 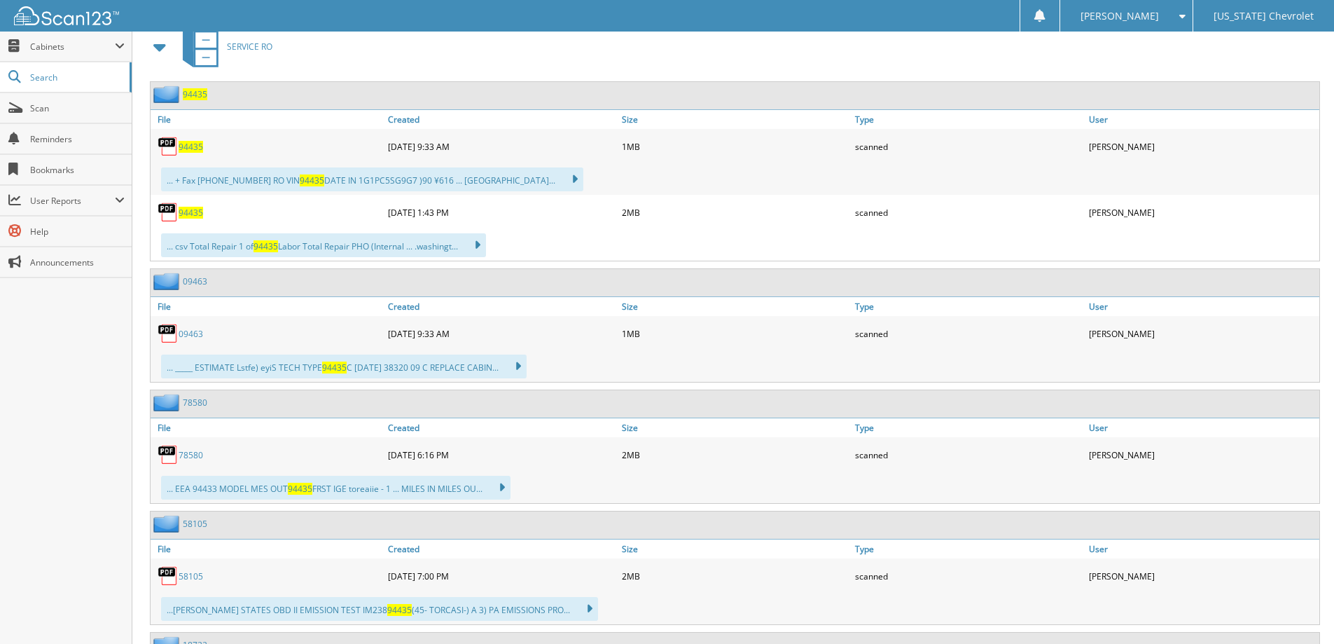 What do you see at coordinates (77, 231) in the screenshot?
I see `span: Help` at bounding box center [77, 231].